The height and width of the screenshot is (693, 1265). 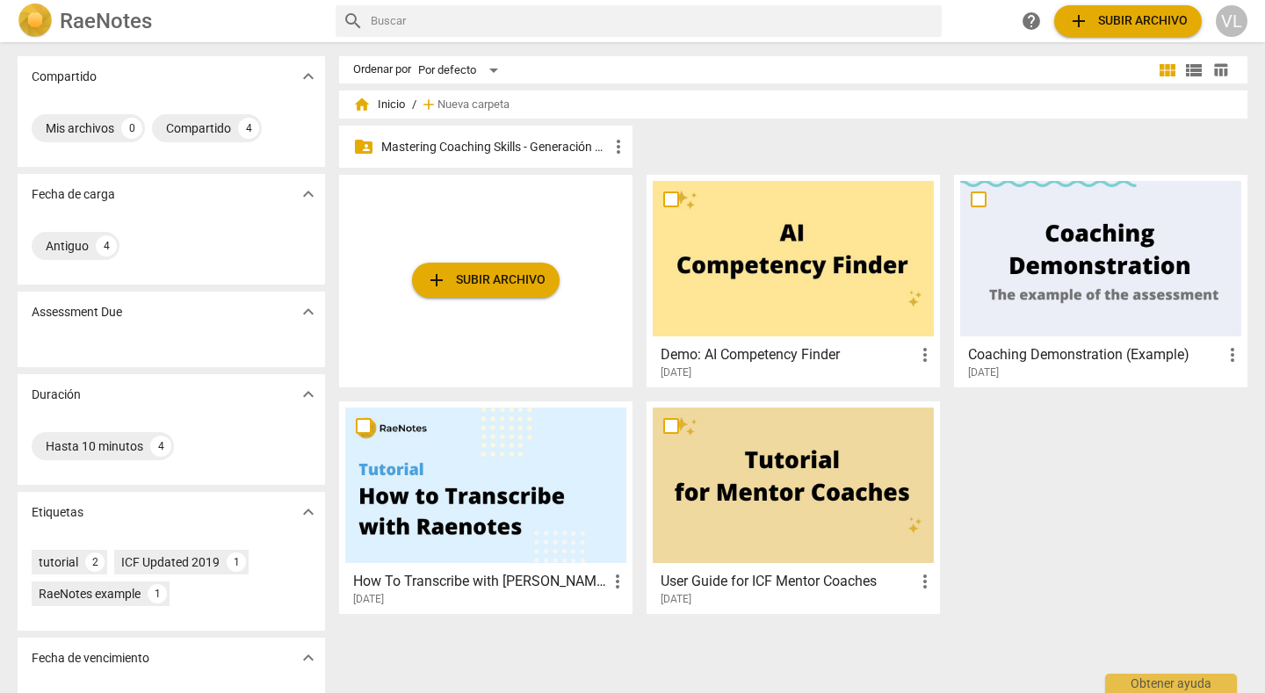 What do you see at coordinates (57, 512) in the screenshot?
I see `p: Etiquetas` at bounding box center [57, 512].